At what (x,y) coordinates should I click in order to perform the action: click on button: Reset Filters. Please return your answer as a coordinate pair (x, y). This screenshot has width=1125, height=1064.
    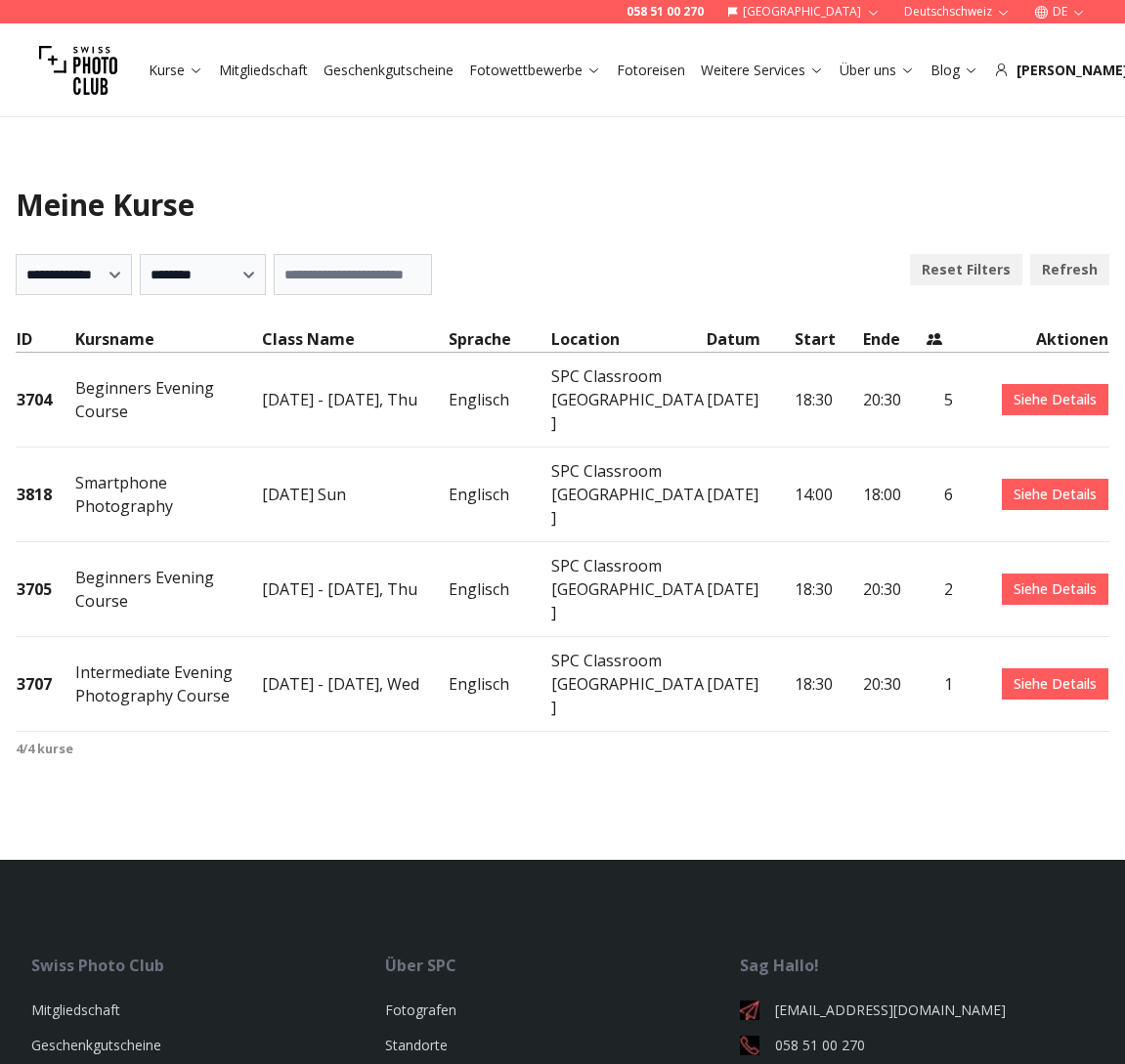
    Looking at the image, I should click on (966, 270).